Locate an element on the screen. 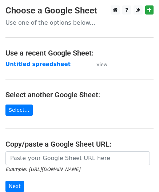 The width and height of the screenshot is (159, 192). h4: Copy/paste a Google Sheet URL: is located at coordinates (79, 144).